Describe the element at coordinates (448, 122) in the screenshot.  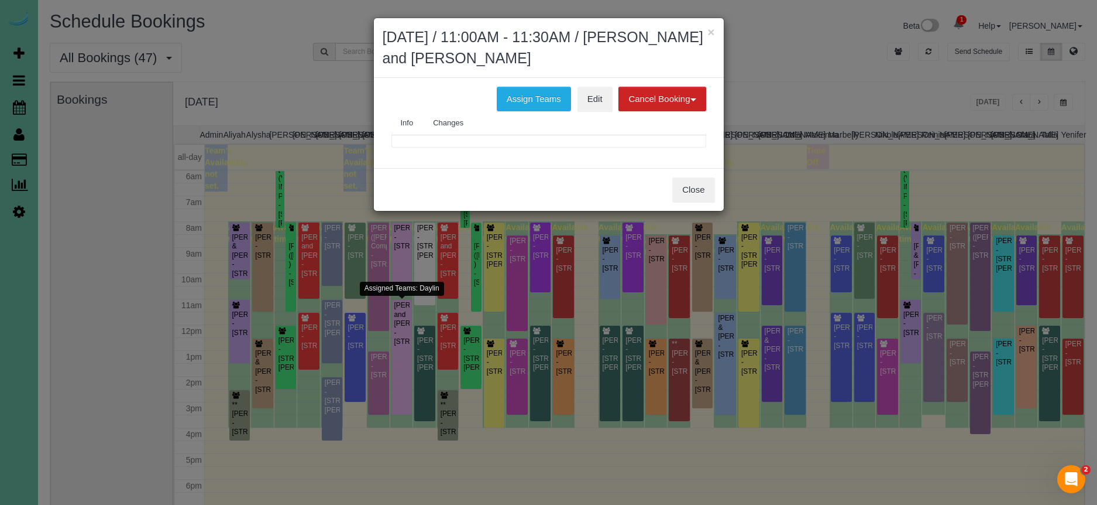
I see `span: Changes` at that location.